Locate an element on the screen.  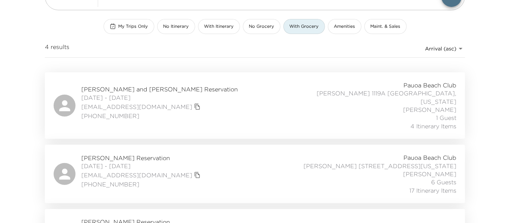
span: 17 Itinerary Items is located at coordinates (433, 190).